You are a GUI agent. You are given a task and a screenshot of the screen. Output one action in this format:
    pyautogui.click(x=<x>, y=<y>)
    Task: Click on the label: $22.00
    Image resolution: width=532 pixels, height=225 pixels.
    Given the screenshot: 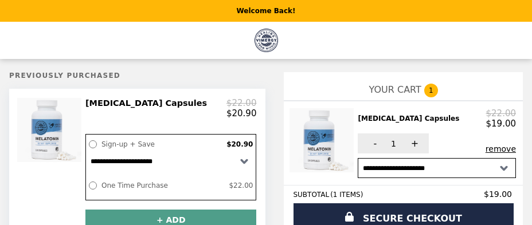 What is the action you would take?
    pyautogui.click(x=241, y=186)
    